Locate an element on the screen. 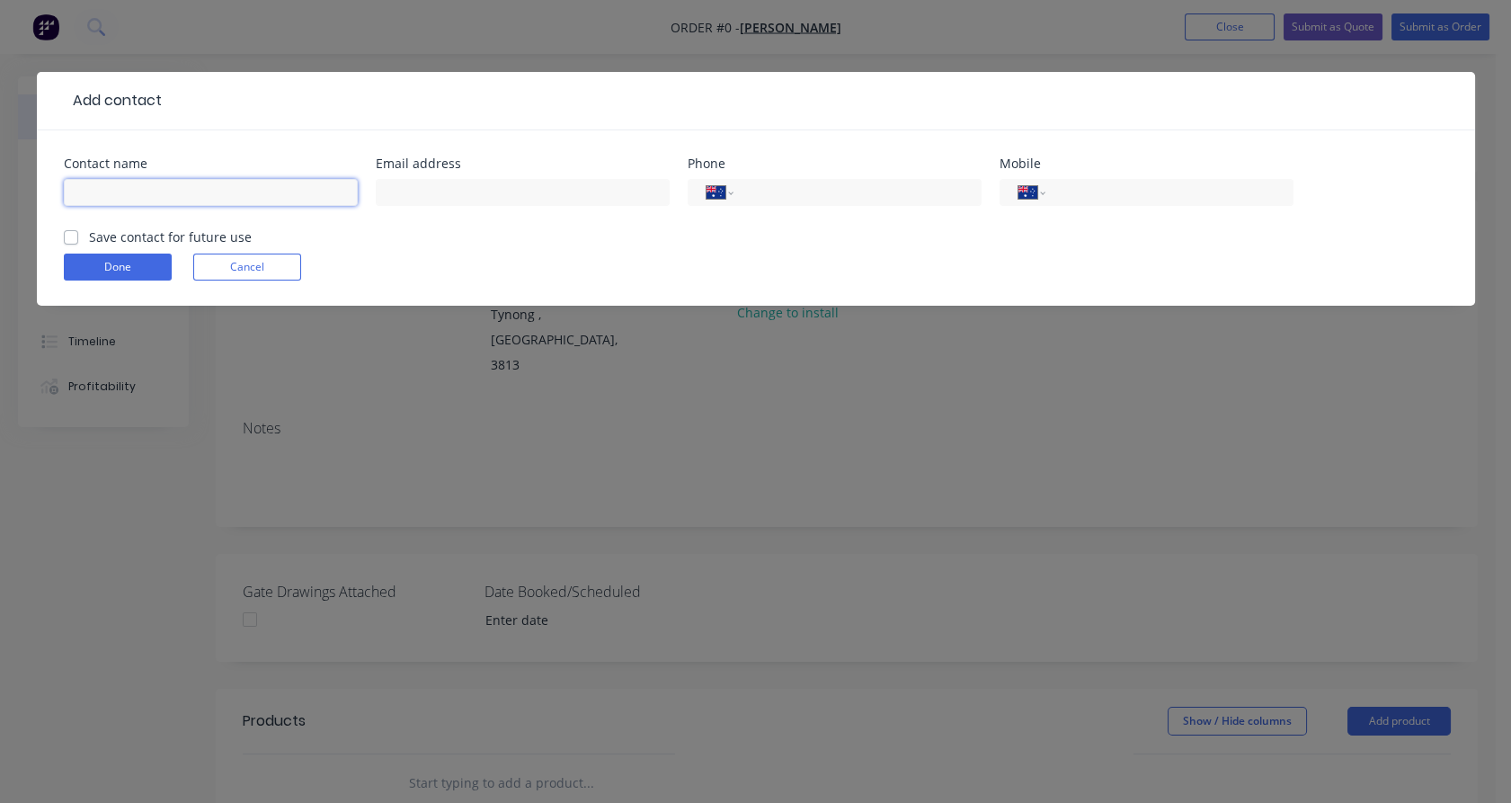  button: Cancel is located at coordinates (247, 267).